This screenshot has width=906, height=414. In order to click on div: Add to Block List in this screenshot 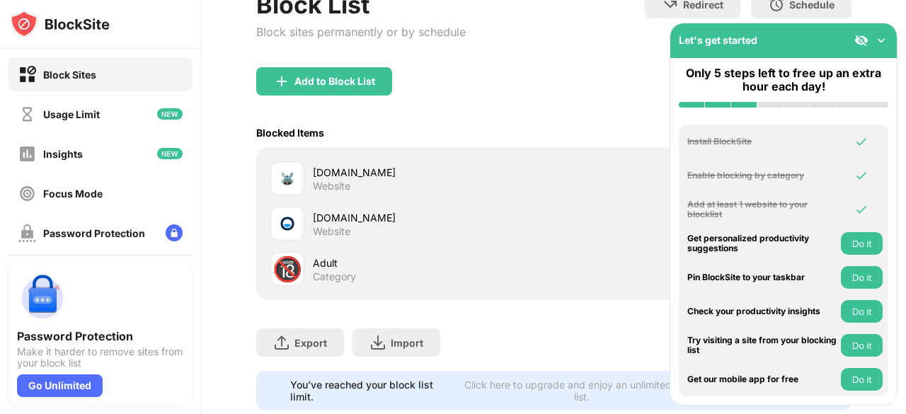, I will do `click(335, 81)`.